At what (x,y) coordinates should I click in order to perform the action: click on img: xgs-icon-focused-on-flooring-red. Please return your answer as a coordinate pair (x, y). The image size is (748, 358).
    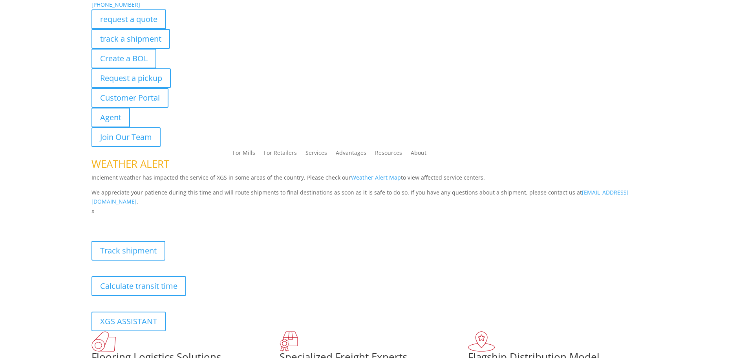
    Looking at the image, I should click on (289, 341).